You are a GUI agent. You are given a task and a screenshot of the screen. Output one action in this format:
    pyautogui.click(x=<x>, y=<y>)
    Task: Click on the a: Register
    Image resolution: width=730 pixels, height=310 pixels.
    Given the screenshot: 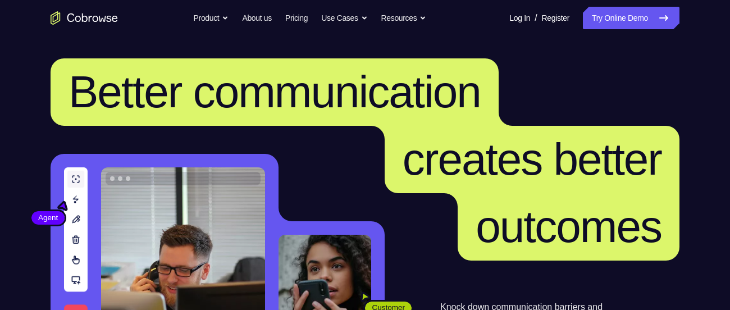 What is the action you would take?
    pyautogui.click(x=556, y=18)
    